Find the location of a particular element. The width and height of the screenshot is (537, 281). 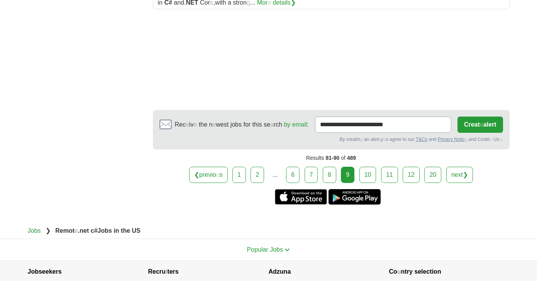

a: 7 is located at coordinates (311, 175).